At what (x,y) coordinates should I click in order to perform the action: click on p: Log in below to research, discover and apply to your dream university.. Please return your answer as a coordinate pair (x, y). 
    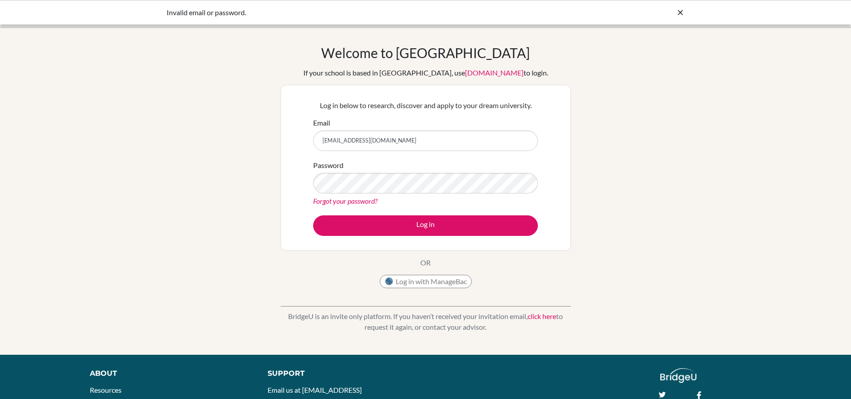
    Looking at the image, I should click on (425, 105).